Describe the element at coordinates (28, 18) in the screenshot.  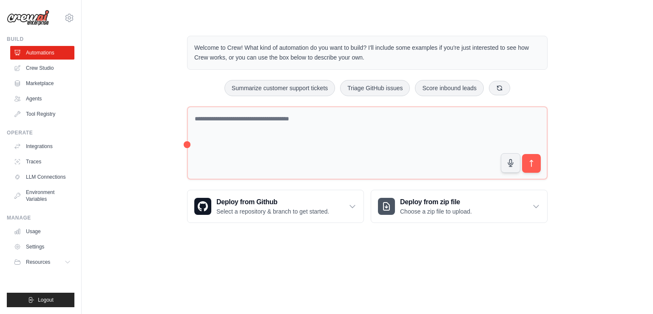
I see `img: Logo` at that location.